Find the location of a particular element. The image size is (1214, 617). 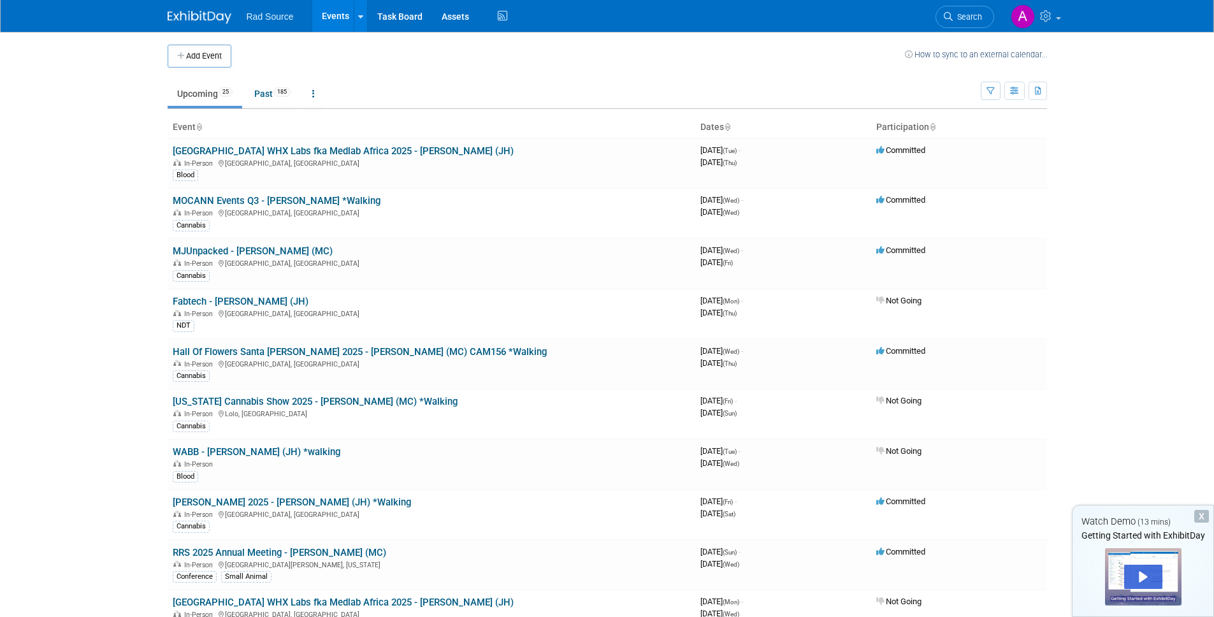

button: Add Event is located at coordinates (200, 56).